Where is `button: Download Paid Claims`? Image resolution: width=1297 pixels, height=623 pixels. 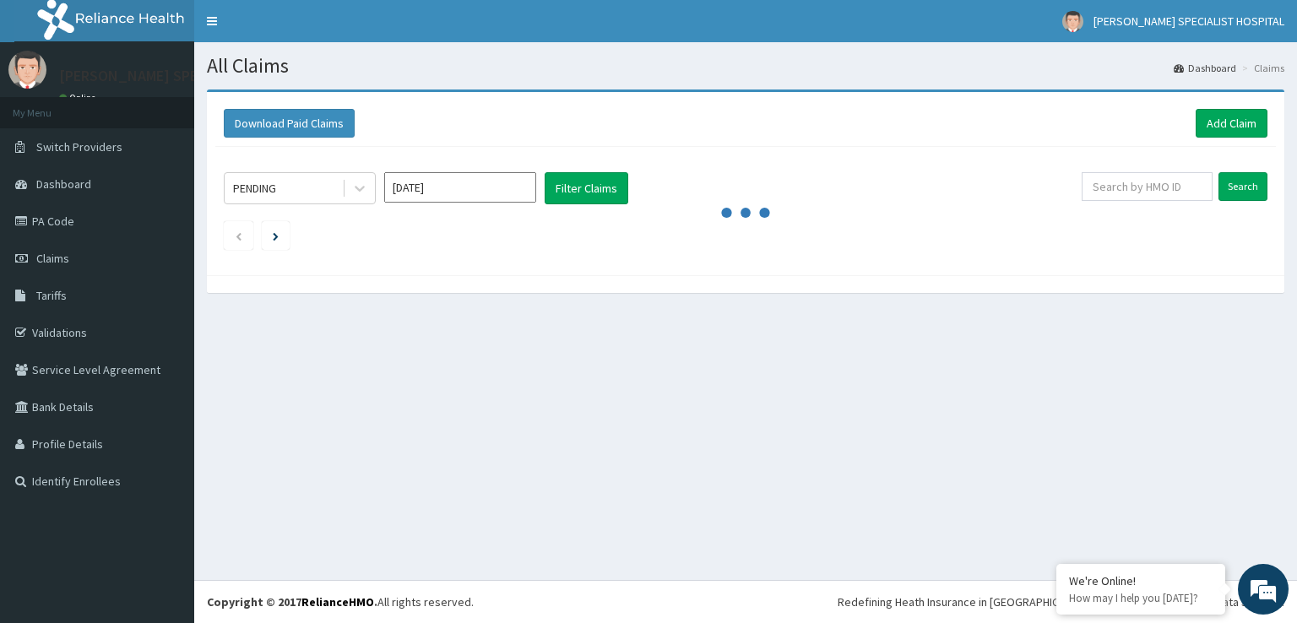 button: Download Paid Claims is located at coordinates (289, 123).